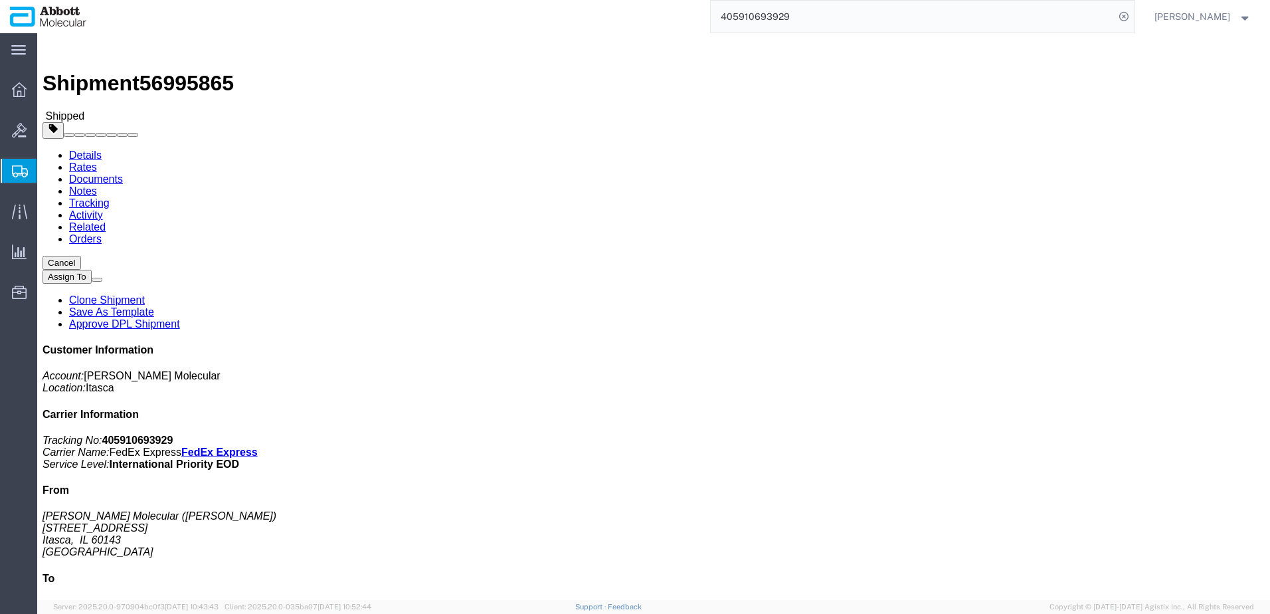  What do you see at coordinates (592, 606) in the screenshot?
I see `a: Support` at bounding box center [592, 606].